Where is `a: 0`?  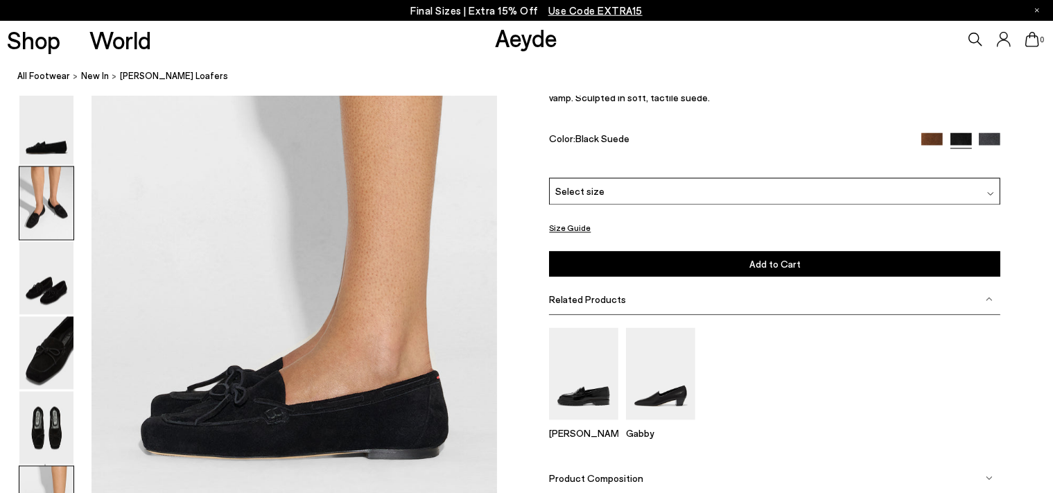 a: 0 is located at coordinates (1032, 40).